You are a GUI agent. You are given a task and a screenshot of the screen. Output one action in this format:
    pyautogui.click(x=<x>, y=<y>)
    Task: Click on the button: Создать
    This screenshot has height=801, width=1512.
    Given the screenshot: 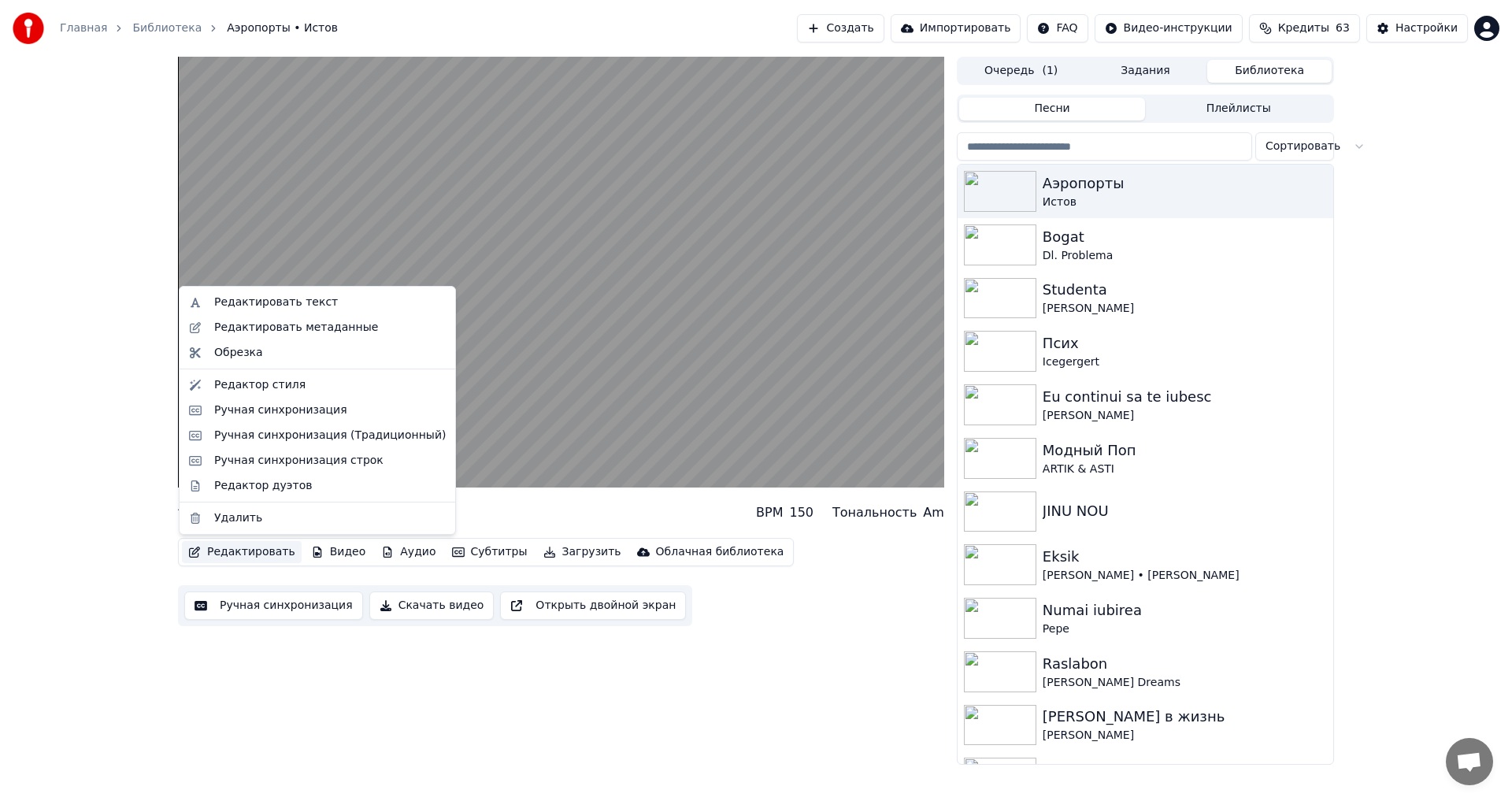 What is the action you would take?
    pyautogui.click(x=840, y=28)
    